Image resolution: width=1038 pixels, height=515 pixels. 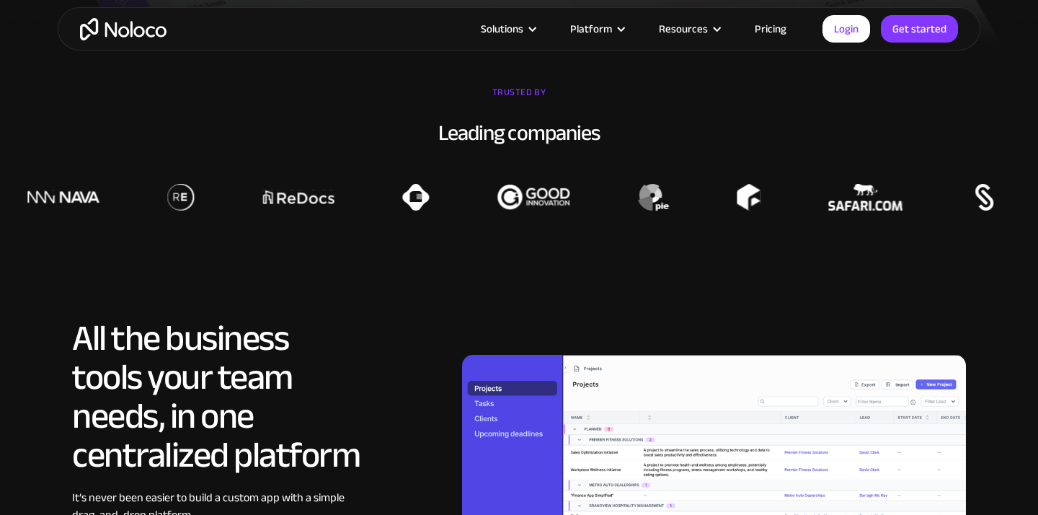 What do you see at coordinates (846, 29) in the screenshot?
I see `a: Login` at bounding box center [846, 29].